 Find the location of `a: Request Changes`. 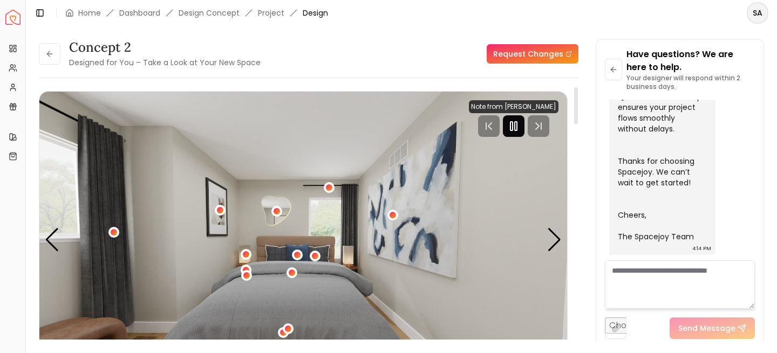

a: Request Changes is located at coordinates (532, 54).